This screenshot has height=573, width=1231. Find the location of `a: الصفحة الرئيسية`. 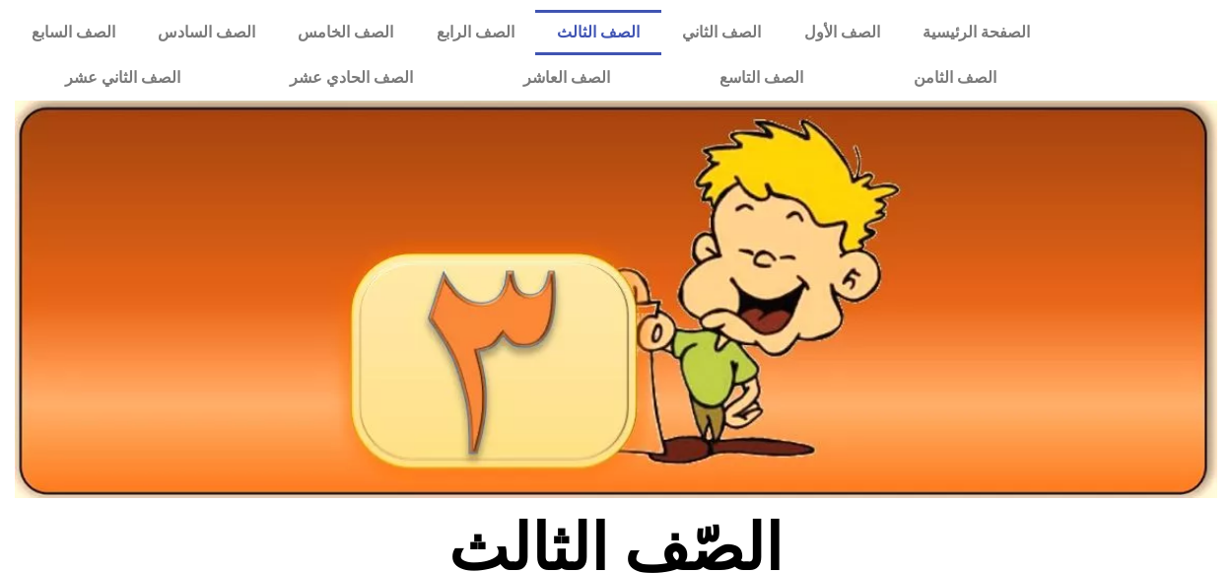

a: الصفحة الرئيسية is located at coordinates (976, 33).